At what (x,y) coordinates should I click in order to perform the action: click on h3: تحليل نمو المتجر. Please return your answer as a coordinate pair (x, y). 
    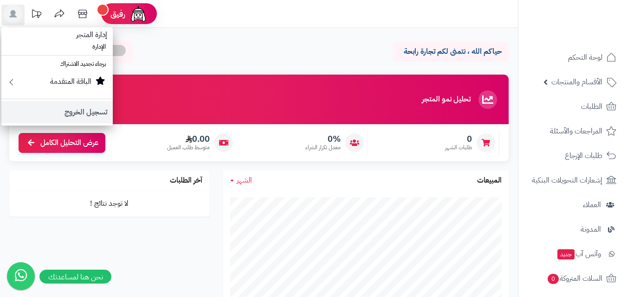
    Looking at the image, I should click on (446, 100).